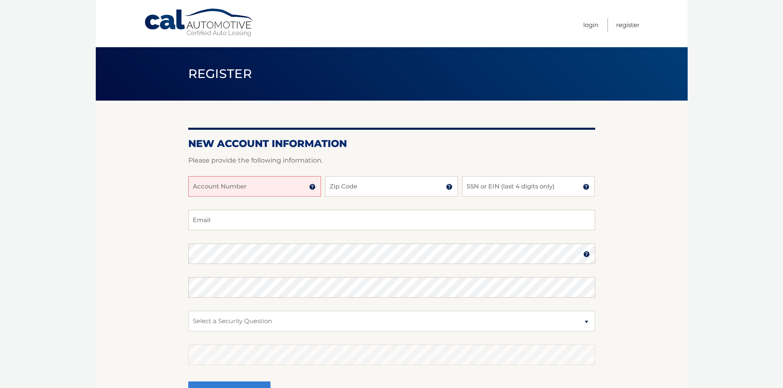 The height and width of the screenshot is (388, 783). I want to click on input: Account Number, so click(254, 187).